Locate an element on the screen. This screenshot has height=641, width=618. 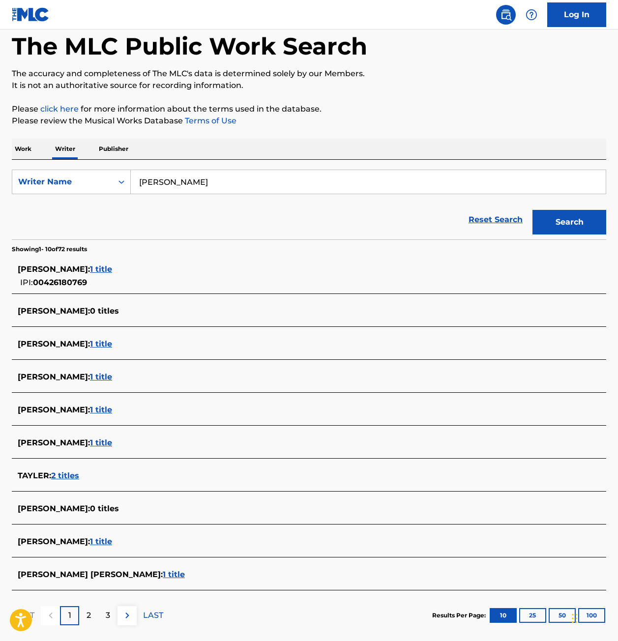
p: The accuracy and completeness of The MLC's data is determined solely by our Members. is located at coordinates (309, 74).